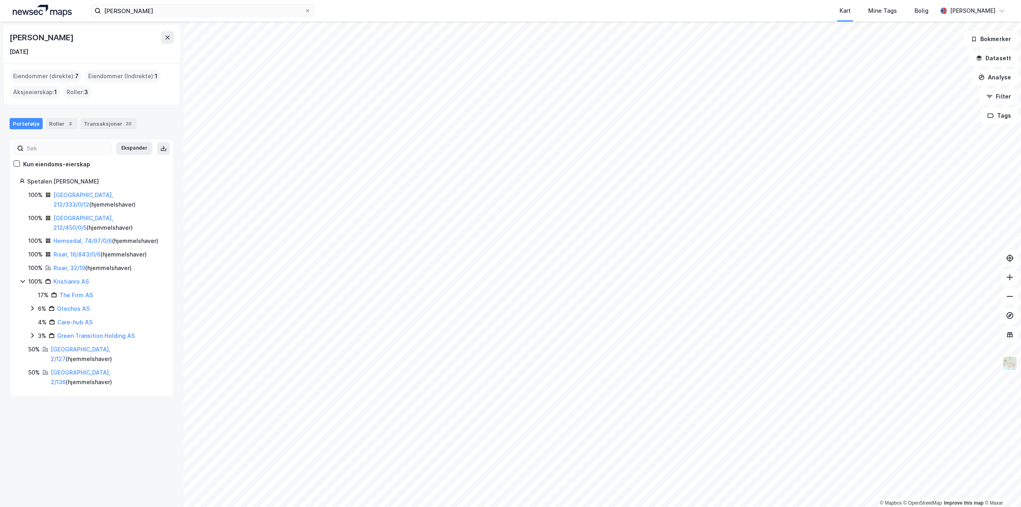 This screenshot has width=1021, height=507. I want to click on div: Aksjeeierskap :, so click(35, 92).